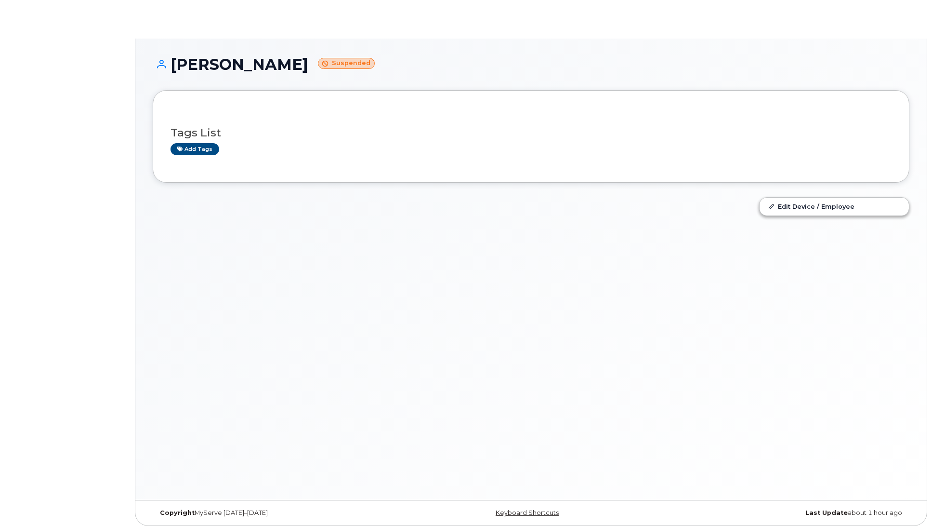  Describe the element at coordinates (195, 149) in the screenshot. I see `a: Add tags` at that location.